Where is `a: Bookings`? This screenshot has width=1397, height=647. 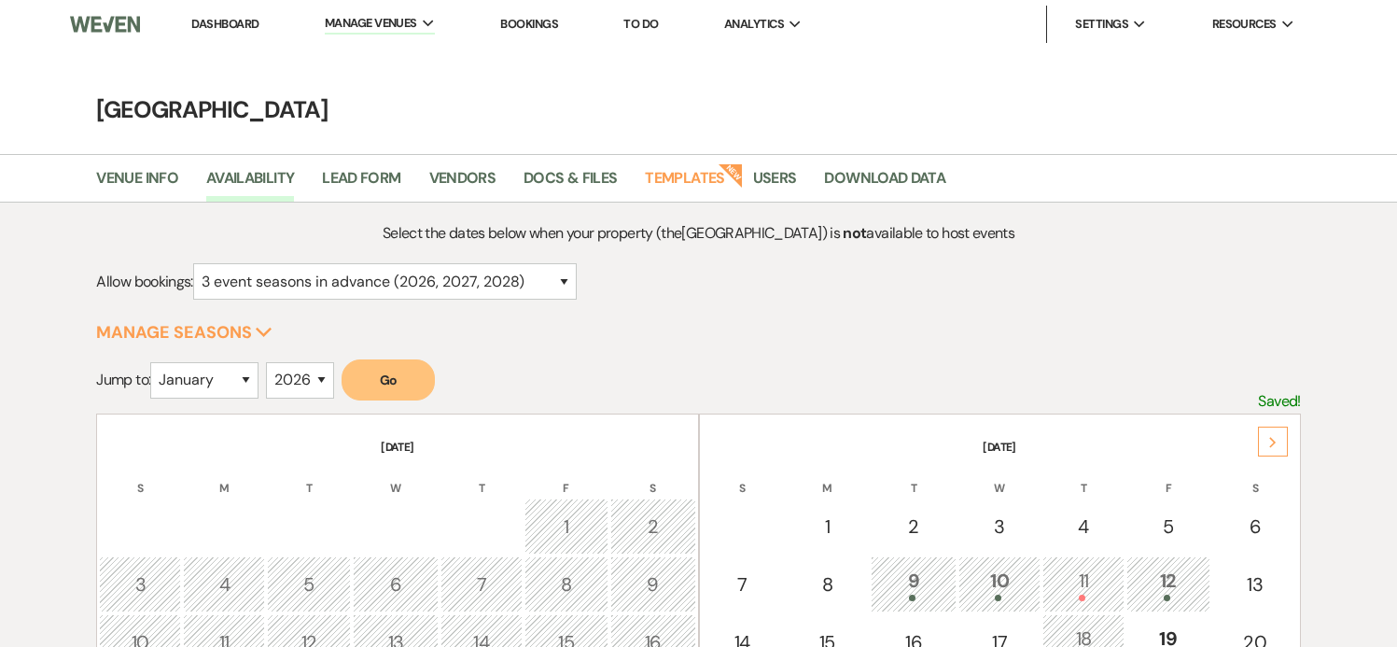
a: Bookings is located at coordinates (529, 23).